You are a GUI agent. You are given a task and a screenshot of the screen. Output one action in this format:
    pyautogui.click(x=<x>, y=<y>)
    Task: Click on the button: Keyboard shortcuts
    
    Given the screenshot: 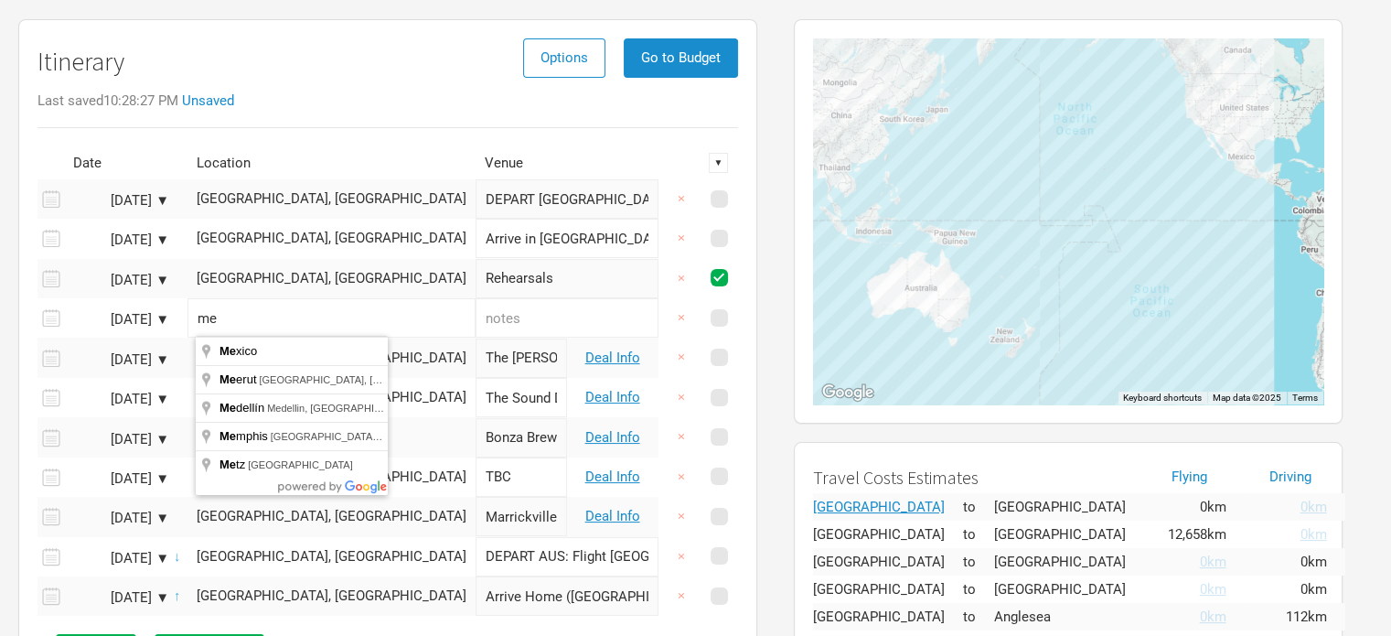 What is the action you would take?
    pyautogui.click(x=1163, y=398)
    